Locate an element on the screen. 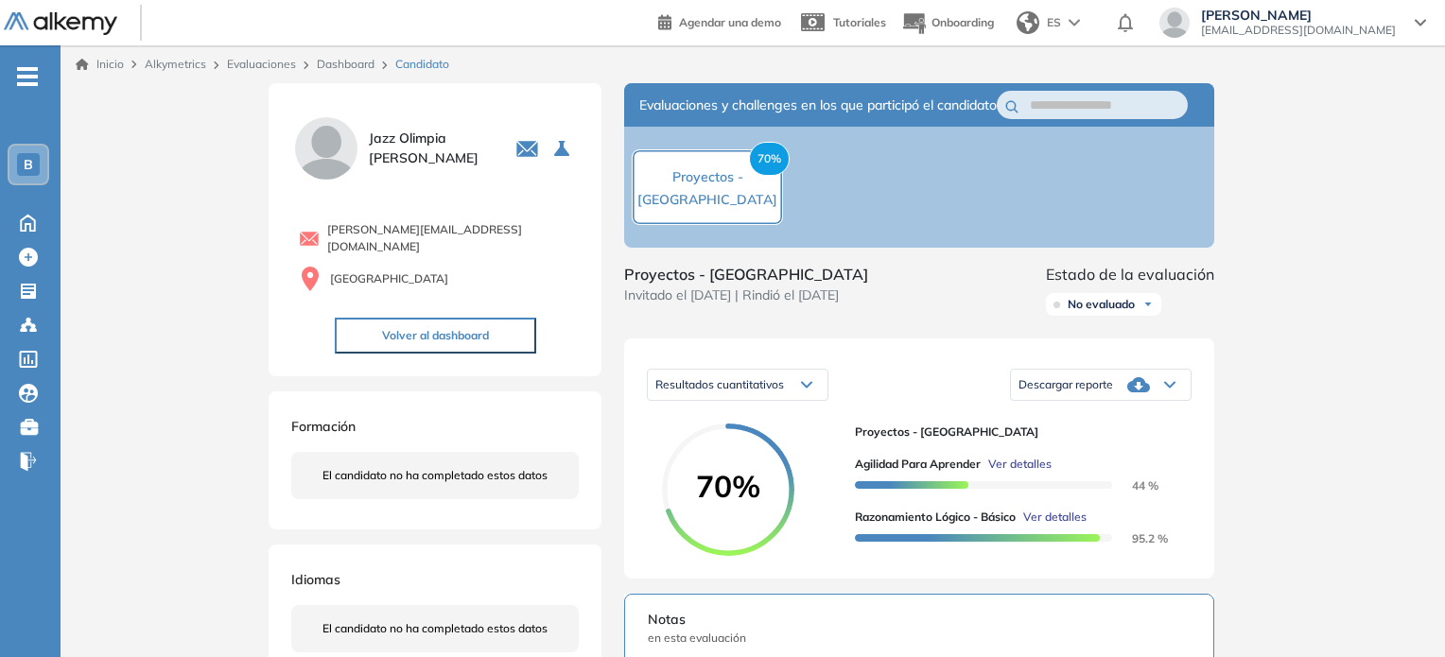  img: arrow is located at coordinates (1075, 23).